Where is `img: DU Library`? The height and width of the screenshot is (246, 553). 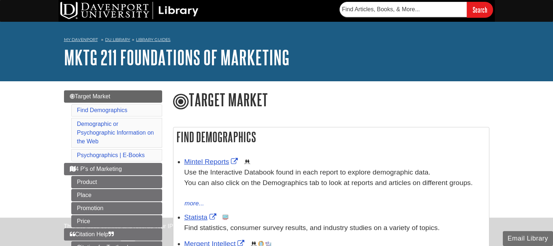 img: DU Library is located at coordinates (129, 11).